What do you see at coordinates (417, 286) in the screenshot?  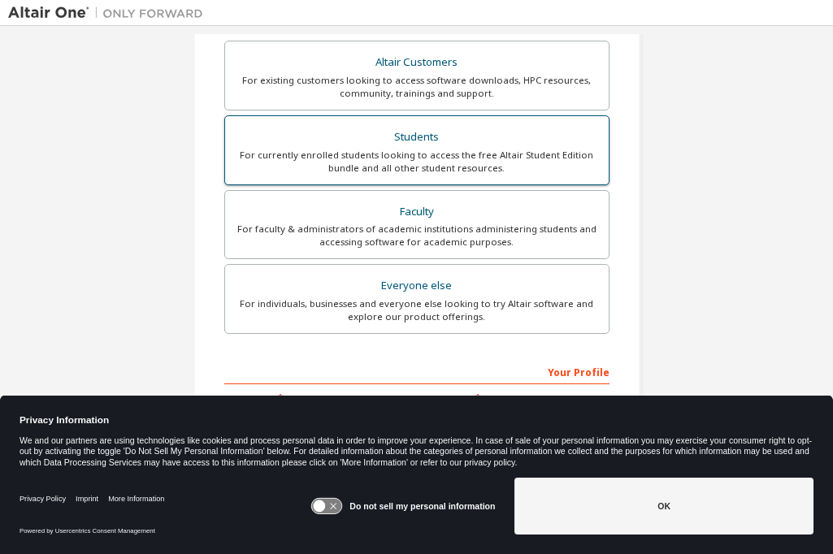 I see `div: Everyone else` at bounding box center [417, 286].